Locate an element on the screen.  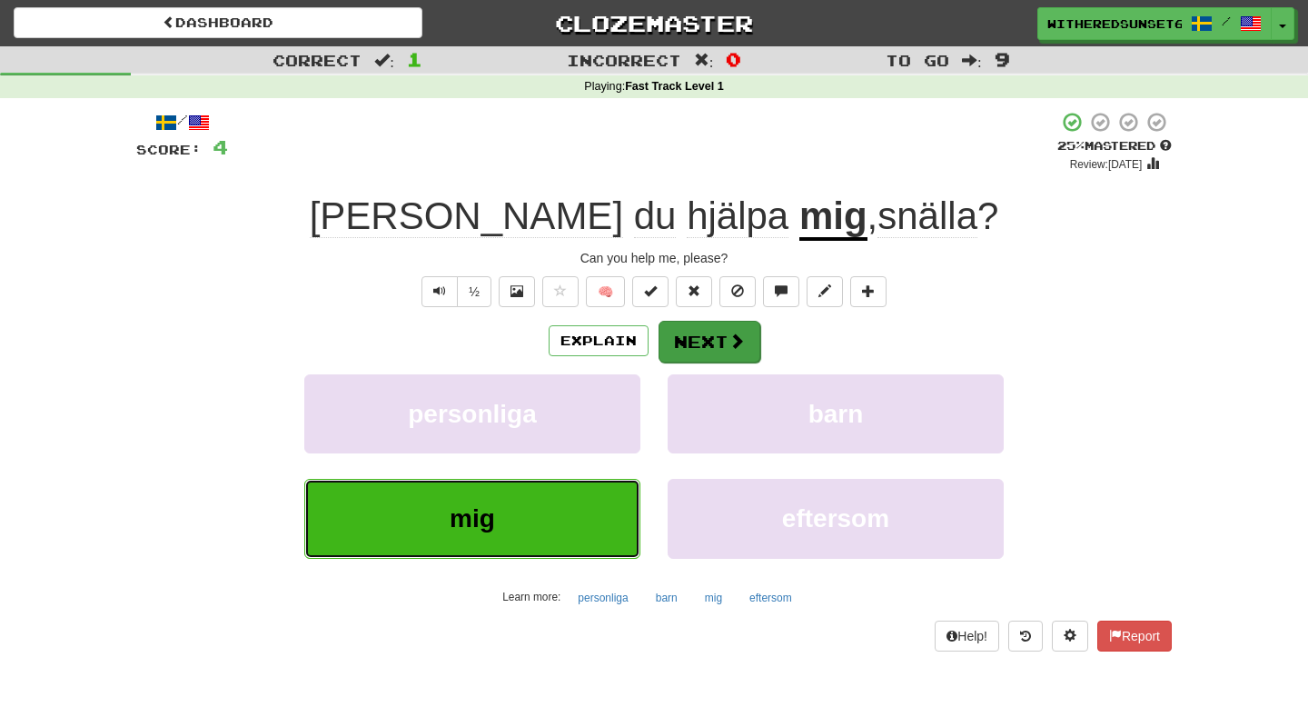
span: 25 % is located at coordinates (1071, 145).